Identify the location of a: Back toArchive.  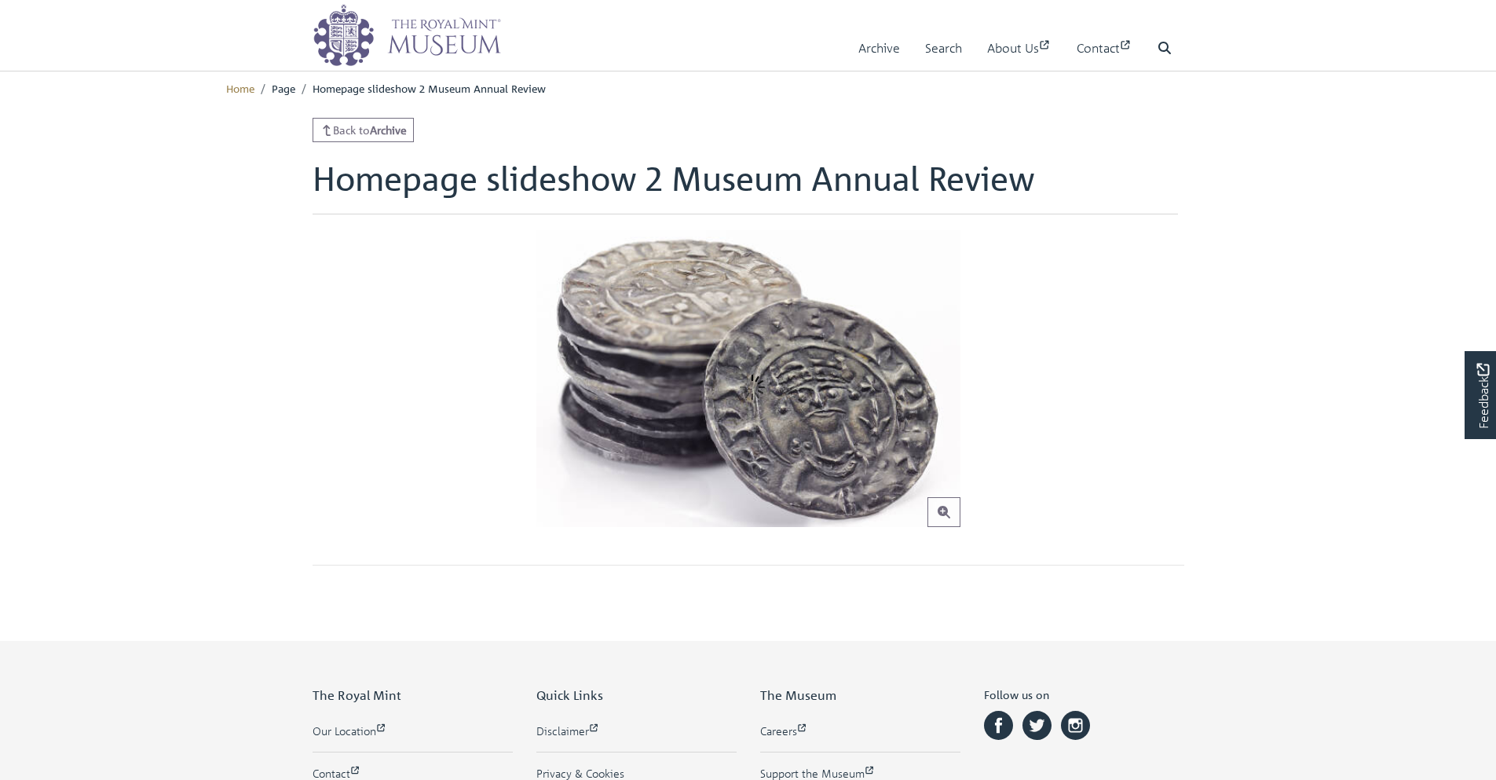
(364, 130).